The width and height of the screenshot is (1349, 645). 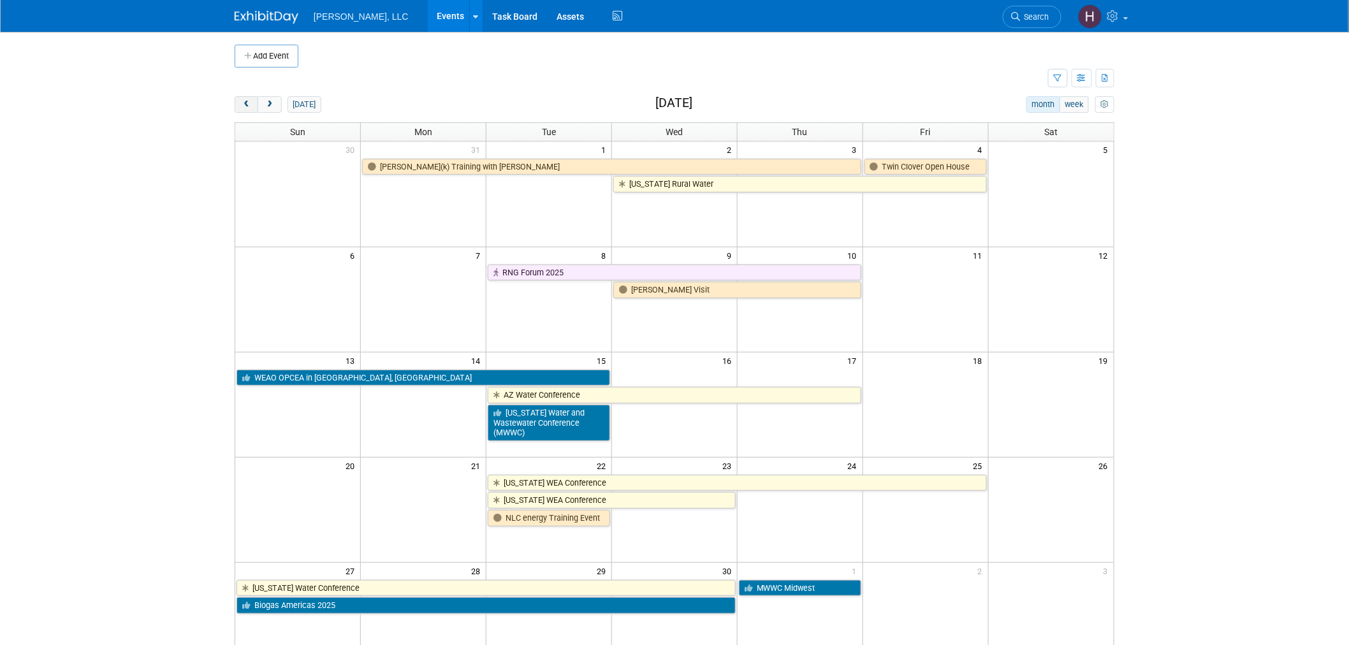 What do you see at coordinates (549, 132) in the screenshot?
I see `span: Tue` at bounding box center [549, 132].